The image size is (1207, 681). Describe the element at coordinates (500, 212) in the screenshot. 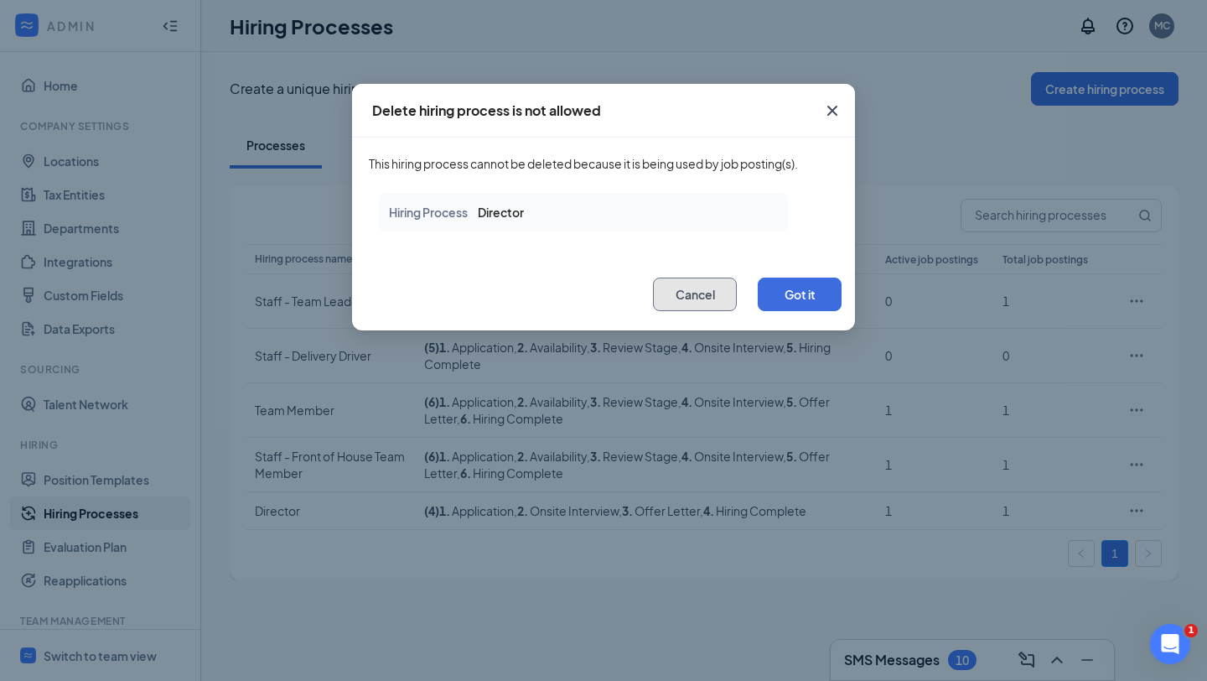

I see `span: Director` at that location.